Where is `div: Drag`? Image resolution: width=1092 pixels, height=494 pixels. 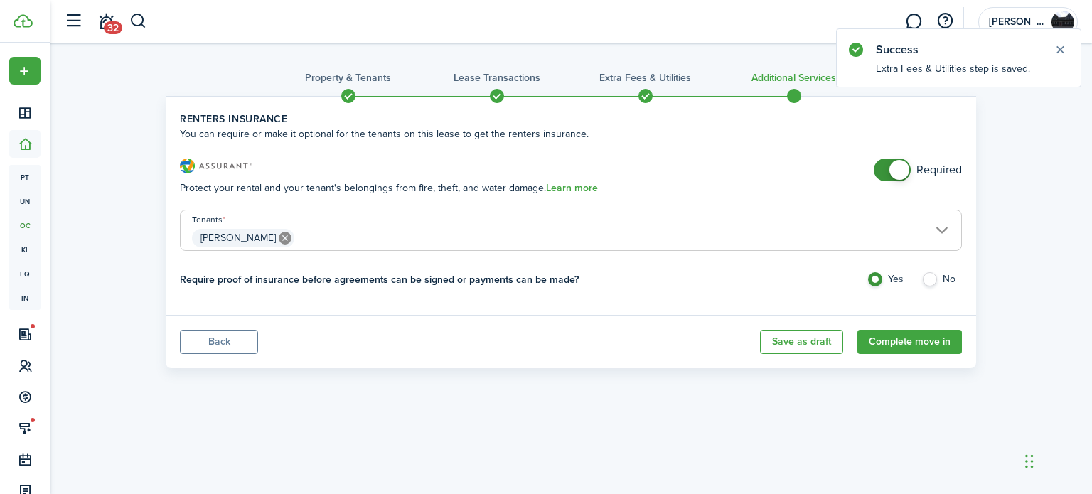 div: Drag is located at coordinates (1030, 461).